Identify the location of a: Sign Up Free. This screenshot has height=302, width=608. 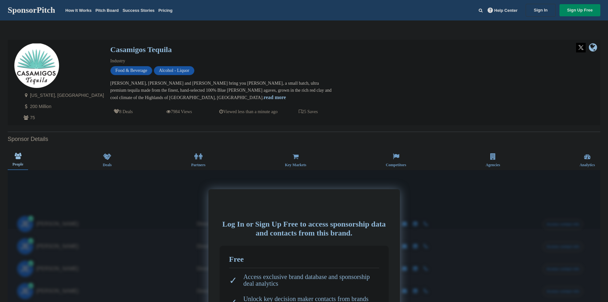
(580, 10).